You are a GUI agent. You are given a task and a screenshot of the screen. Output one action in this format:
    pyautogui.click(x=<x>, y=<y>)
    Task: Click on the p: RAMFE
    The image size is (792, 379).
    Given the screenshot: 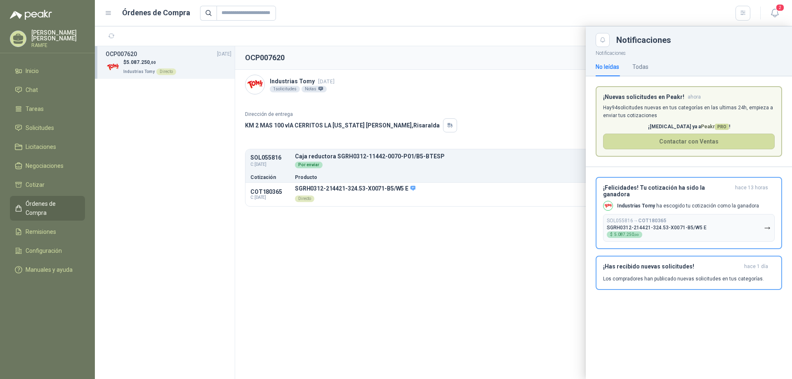 What is the action you would take?
    pyautogui.click(x=58, y=45)
    